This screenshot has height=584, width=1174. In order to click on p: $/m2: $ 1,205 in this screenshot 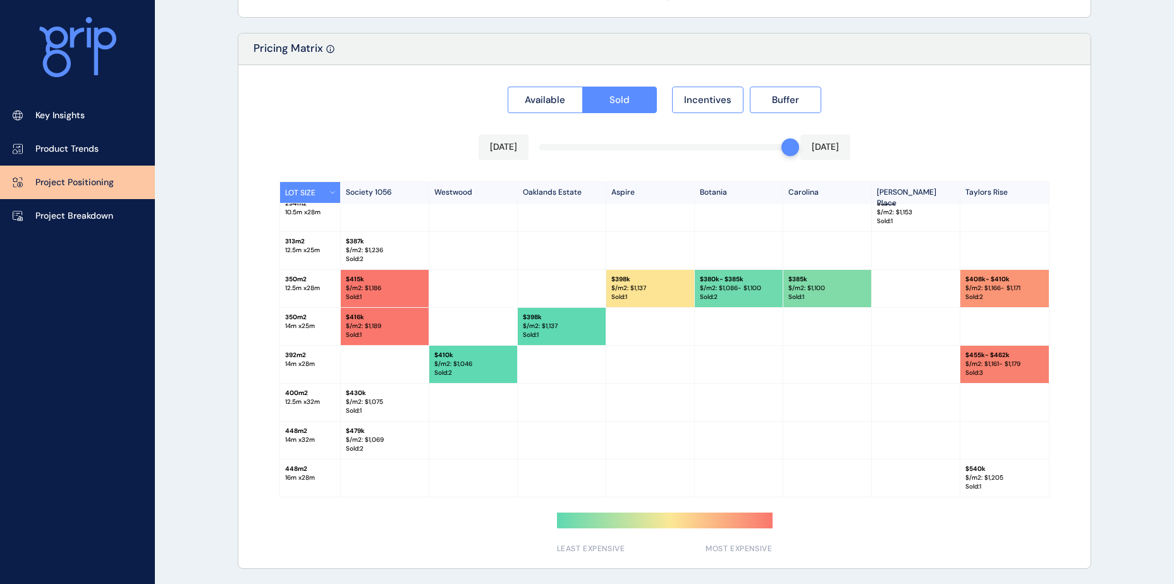, I will do `click(1005, 478)`.